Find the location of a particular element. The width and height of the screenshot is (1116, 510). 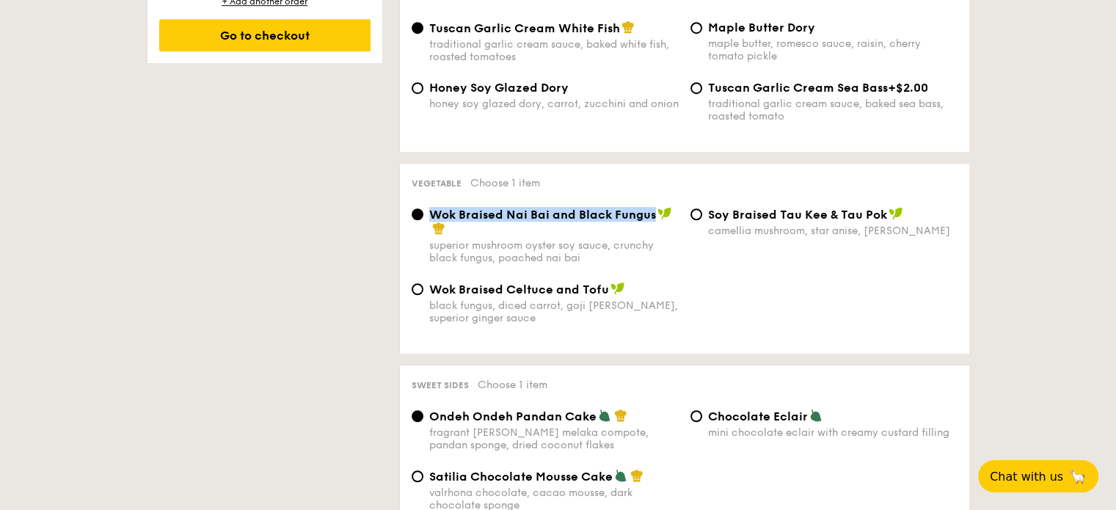

span: Chocolate Eclair is located at coordinates (758, 416).